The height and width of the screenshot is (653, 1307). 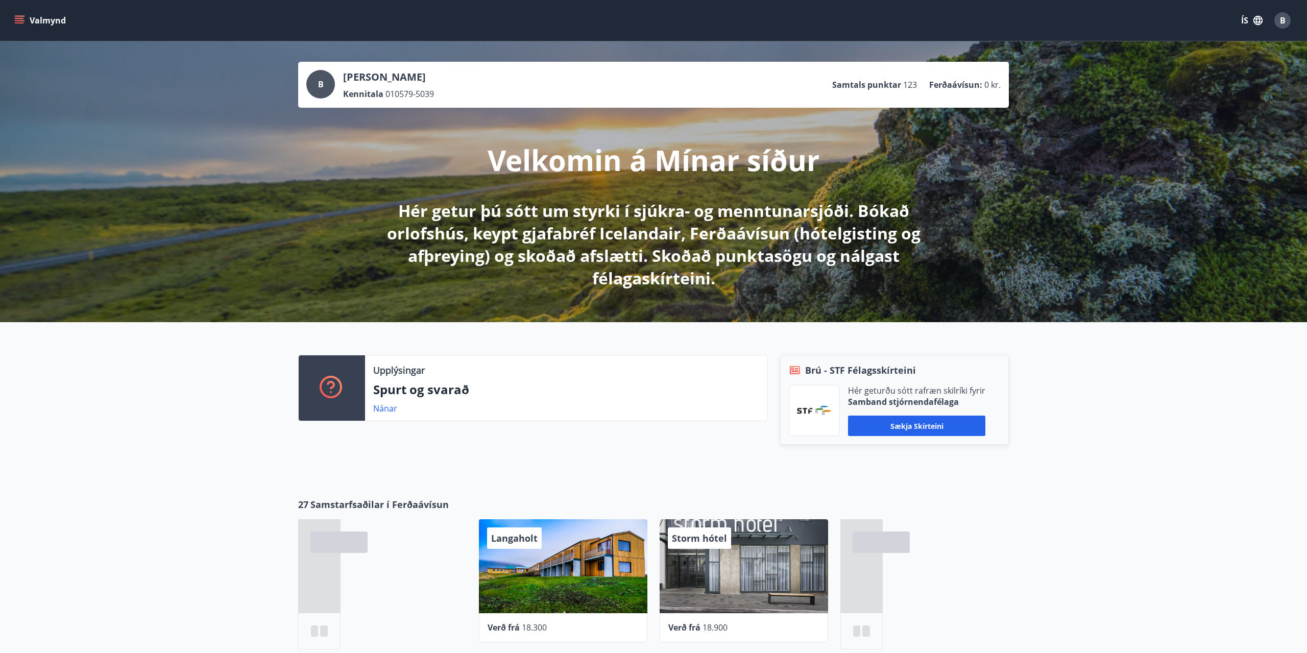 What do you see at coordinates (379, 504) in the screenshot?
I see `span: Samstarfsaðilar í Ferðaávísun` at bounding box center [379, 504].